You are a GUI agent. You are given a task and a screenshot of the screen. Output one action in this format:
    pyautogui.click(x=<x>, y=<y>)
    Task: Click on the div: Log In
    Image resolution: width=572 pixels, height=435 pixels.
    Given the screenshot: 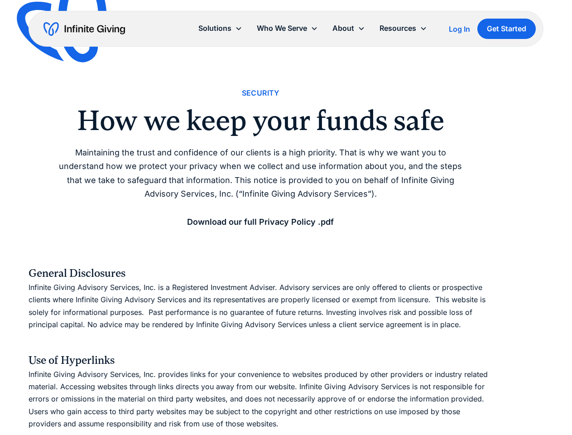 What is the action you would take?
    pyautogui.click(x=459, y=29)
    